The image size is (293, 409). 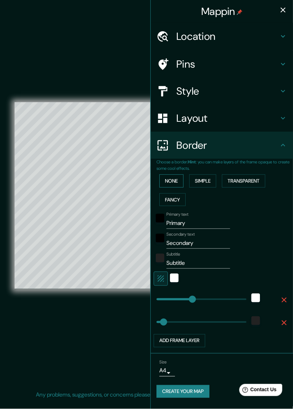 I want to click on h4: Layout, so click(x=228, y=118).